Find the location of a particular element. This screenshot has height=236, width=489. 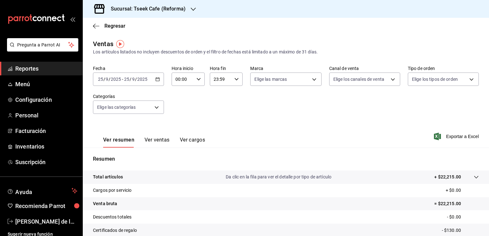

div: navigation tabs is located at coordinates (154, 142).